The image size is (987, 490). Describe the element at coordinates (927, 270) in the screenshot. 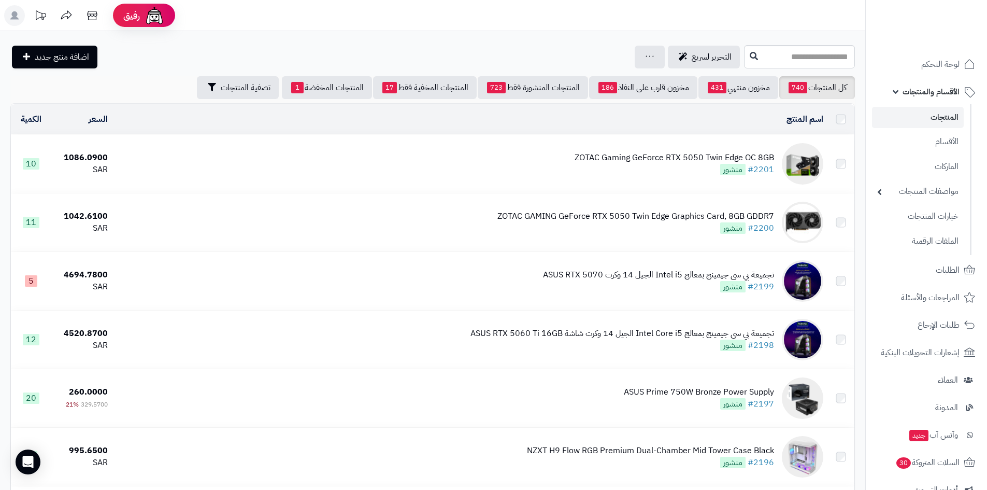

I see `a: الطلبات` at that location.